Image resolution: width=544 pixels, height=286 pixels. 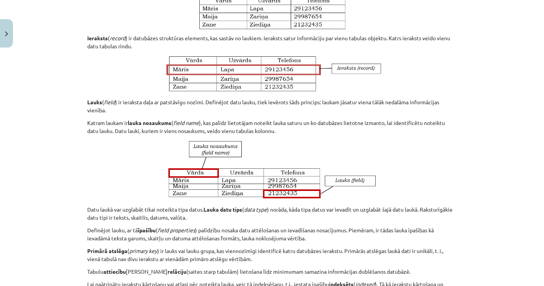 I want to click on strong: lauka nosaukums, so click(x=150, y=123).